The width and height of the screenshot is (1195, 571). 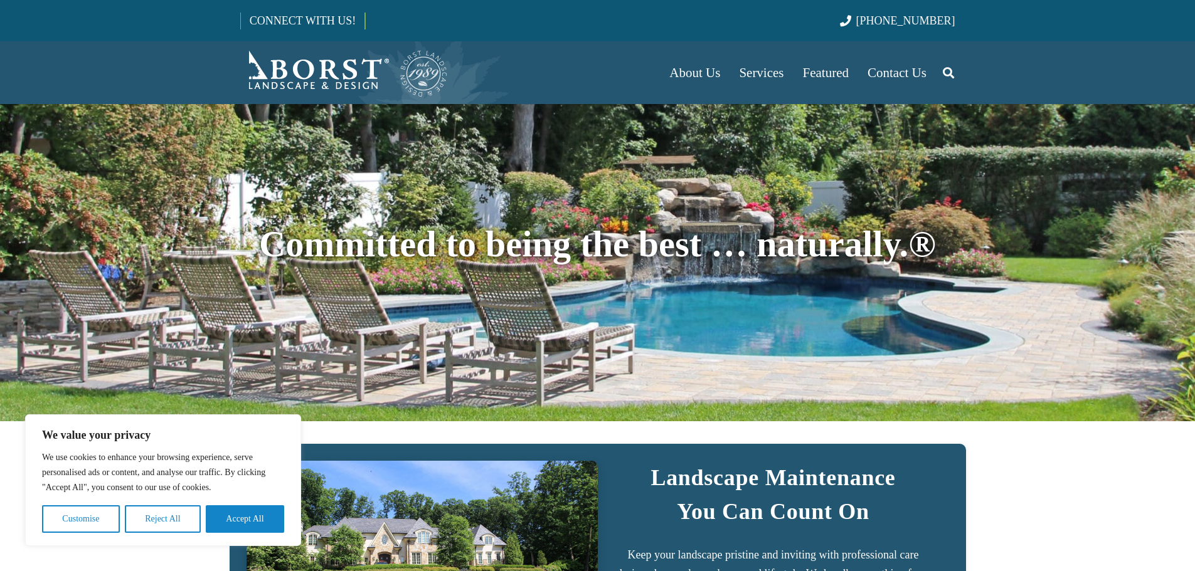 What do you see at coordinates (948, 73) in the screenshot?
I see `a: Search` at bounding box center [948, 73].